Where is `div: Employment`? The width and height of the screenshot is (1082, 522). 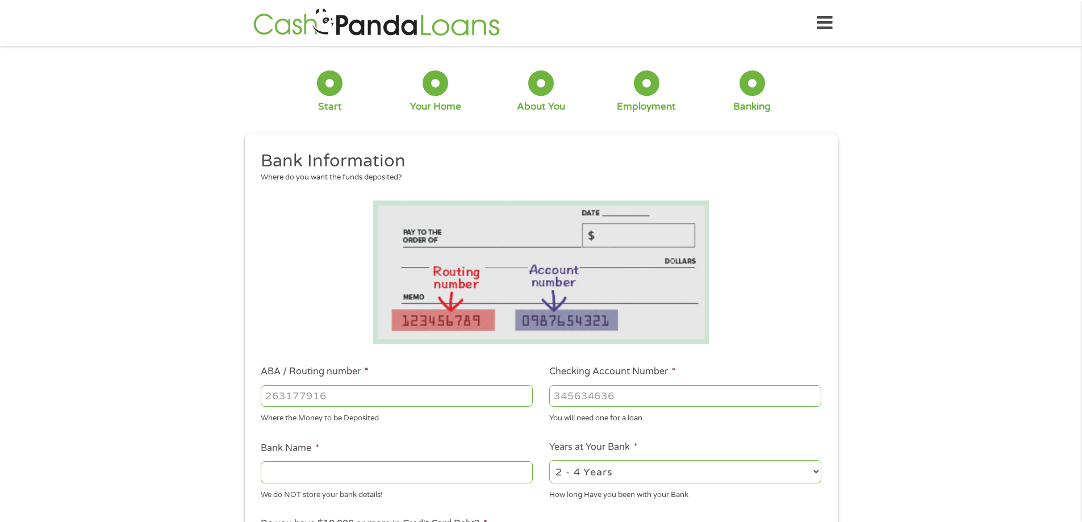
div: Employment is located at coordinates (647, 107).